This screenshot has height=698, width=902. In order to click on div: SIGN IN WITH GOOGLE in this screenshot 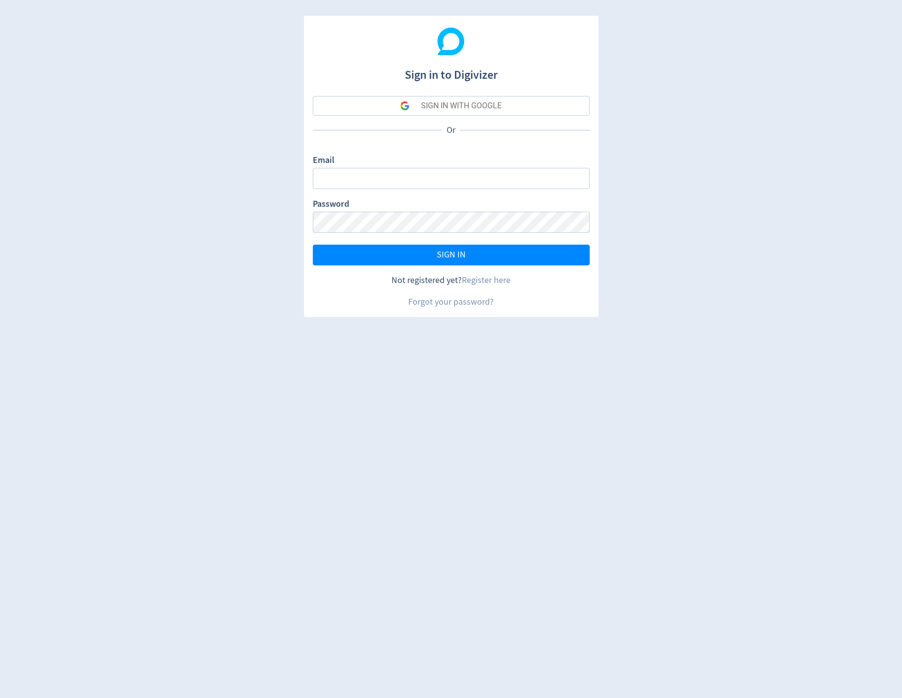, I will do `click(462, 106)`.